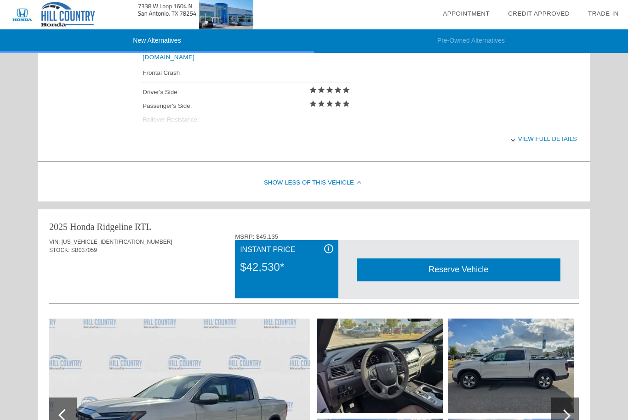 This screenshot has height=420, width=628. Describe the element at coordinates (286, 250) in the screenshot. I see `div: Instant Price` at that location.